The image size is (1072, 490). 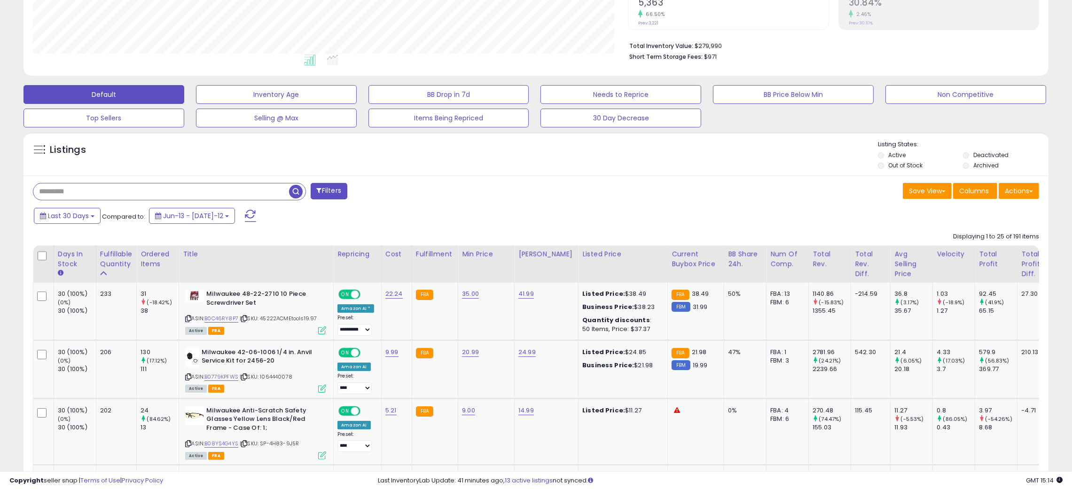 What do you see at coordinates (104, 94) in the screenshot?
I see `button: Default` at bounding box center [104, 94].